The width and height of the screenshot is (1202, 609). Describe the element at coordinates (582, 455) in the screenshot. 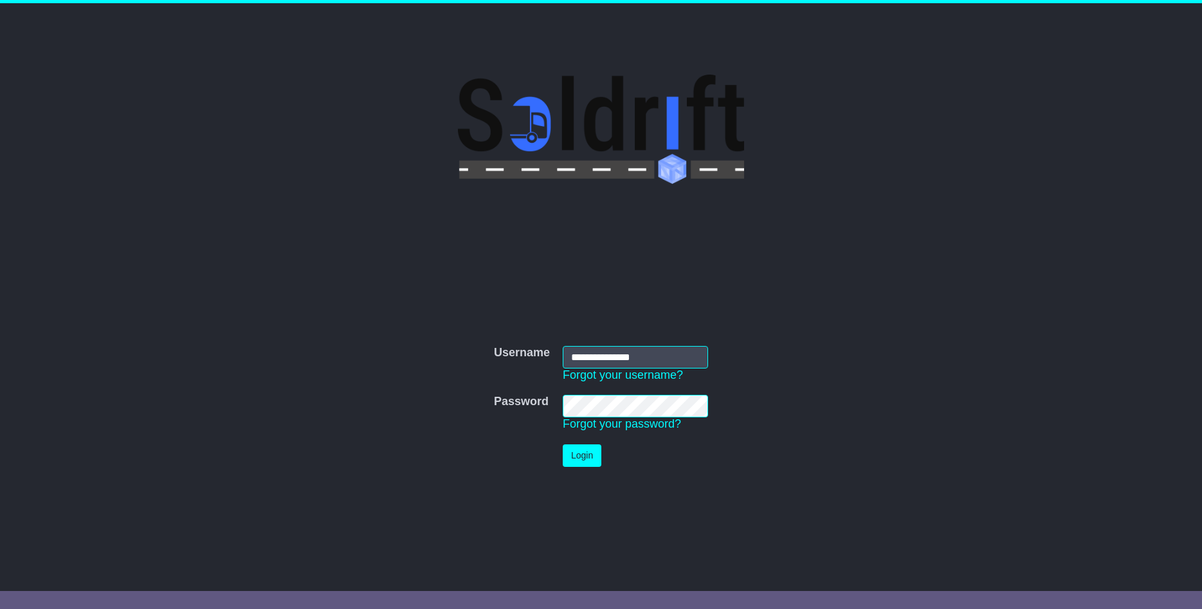

I see `button: Login` at that location.